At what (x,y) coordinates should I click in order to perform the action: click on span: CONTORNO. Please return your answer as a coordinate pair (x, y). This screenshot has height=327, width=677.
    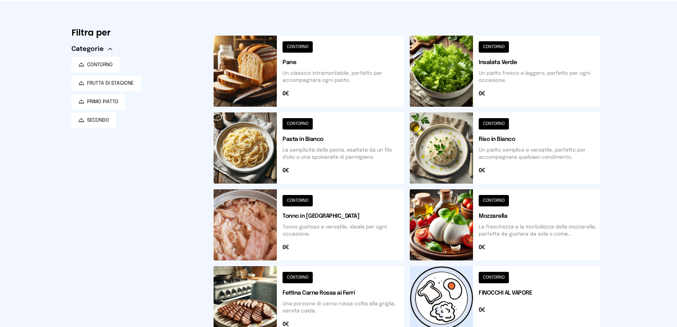
    Looking at the image, I should click on (100, 65).